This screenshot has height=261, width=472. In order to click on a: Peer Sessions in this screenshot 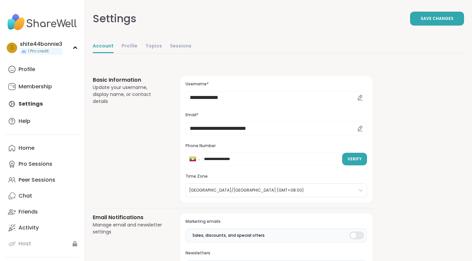, I will do `click(42, 180)`.